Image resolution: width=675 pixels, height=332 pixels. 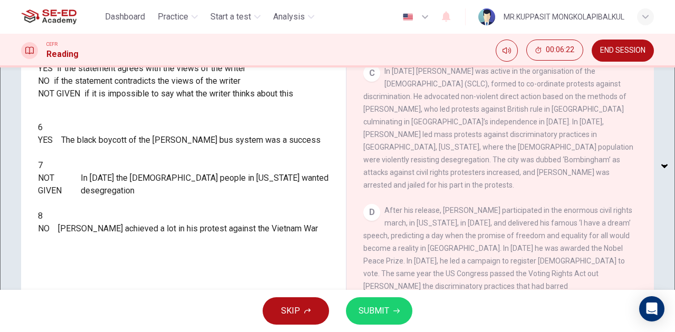 What do you see at coordinates (623, 51) in the screenshot?
I see `button: END SESSION` at bounding box center [623, 51].